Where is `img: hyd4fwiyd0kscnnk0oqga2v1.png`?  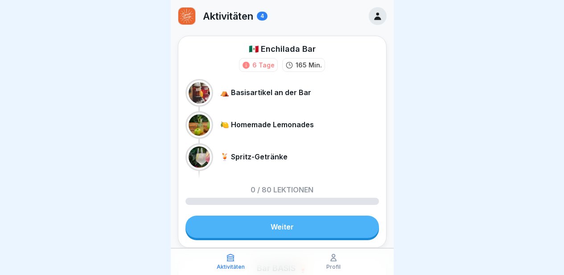 img: hyd4fwiyd0kscnnk0oqga2v1.png is located at coordinates (187, 16).